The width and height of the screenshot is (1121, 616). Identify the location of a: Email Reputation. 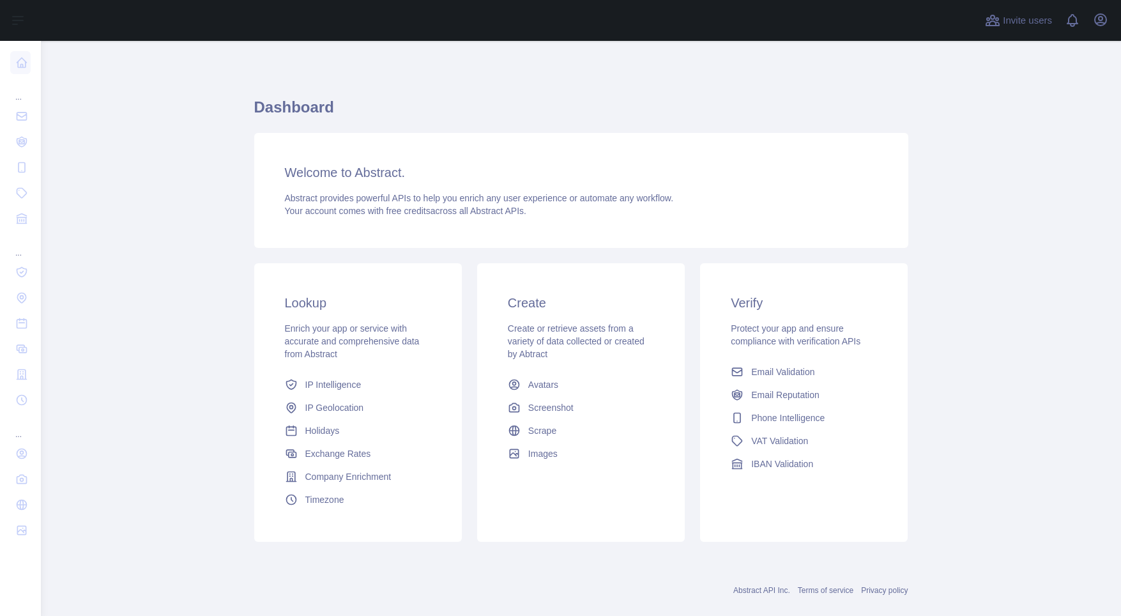
(804, 395).